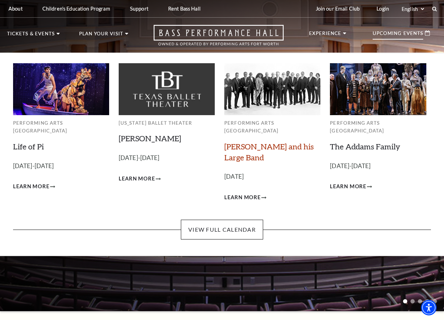  What do you see at coordinates (76, 8) in the screenshot?
I see `p: Children's Education Program` at bounding box center [76, 8].